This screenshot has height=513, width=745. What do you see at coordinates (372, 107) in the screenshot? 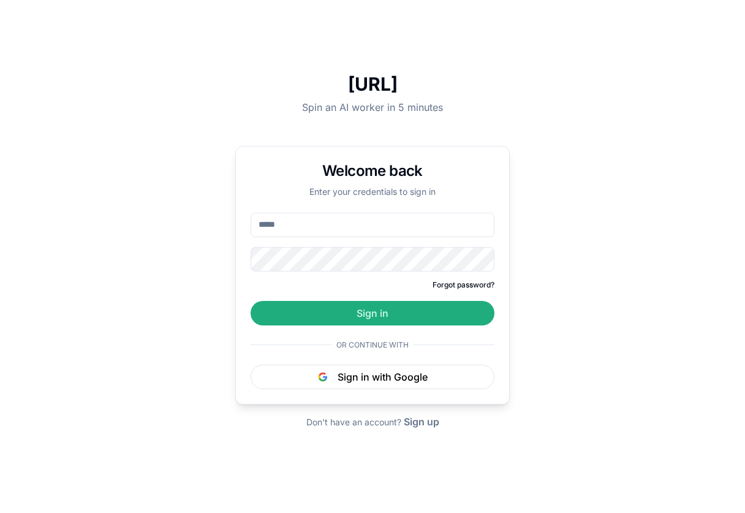
I see `p: Spin an AI worker in 5 minutes` at bounding box center [372, 107].